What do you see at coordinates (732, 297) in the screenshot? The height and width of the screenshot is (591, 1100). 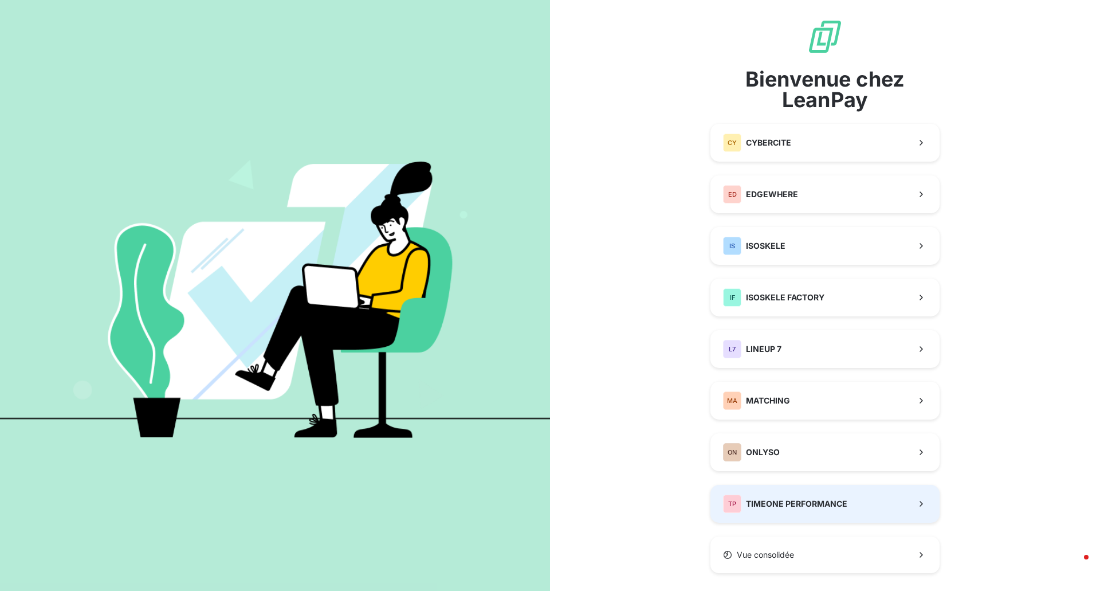 I see `div: IF` at bounding box center [732, 297].